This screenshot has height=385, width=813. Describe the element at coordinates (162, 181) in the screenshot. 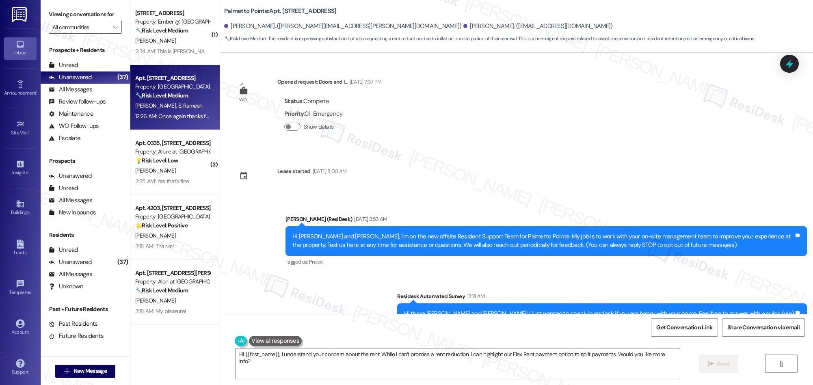

I see `div: 2:35 AM: Yes that's fine` at that location.